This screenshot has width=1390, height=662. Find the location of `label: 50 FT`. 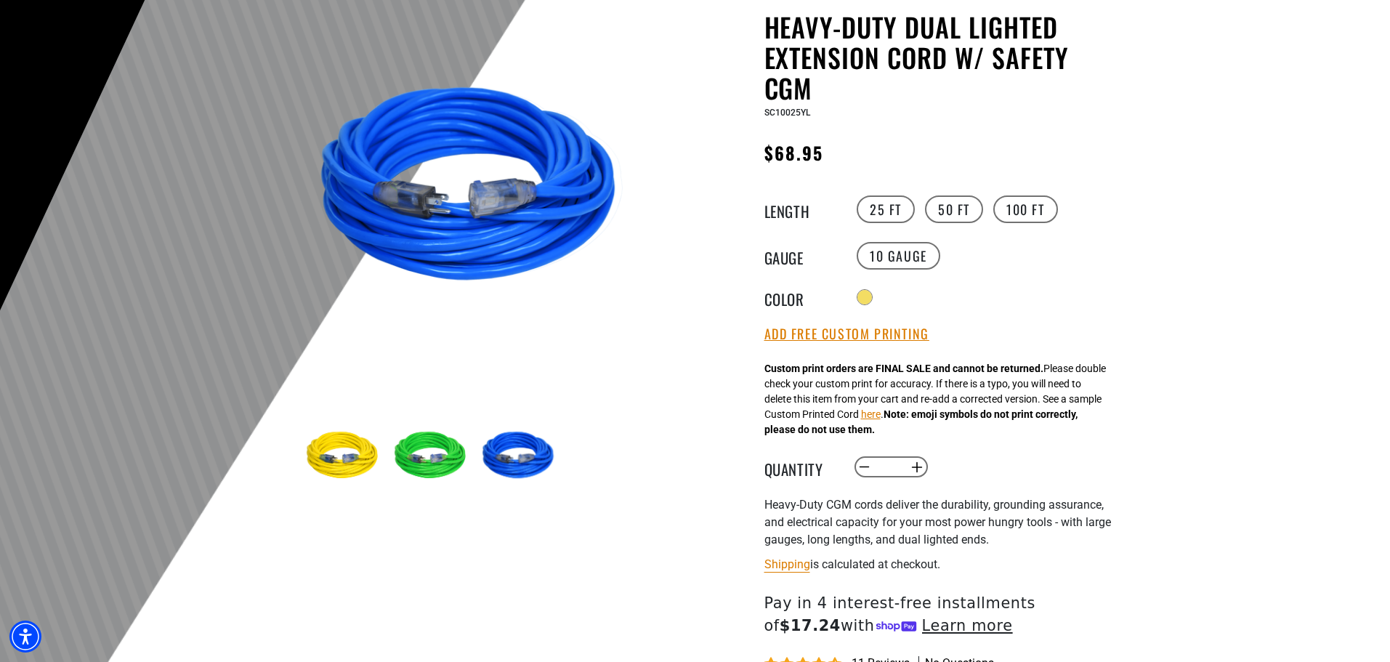

label: 50 FT is located at coordinates (954, 209).